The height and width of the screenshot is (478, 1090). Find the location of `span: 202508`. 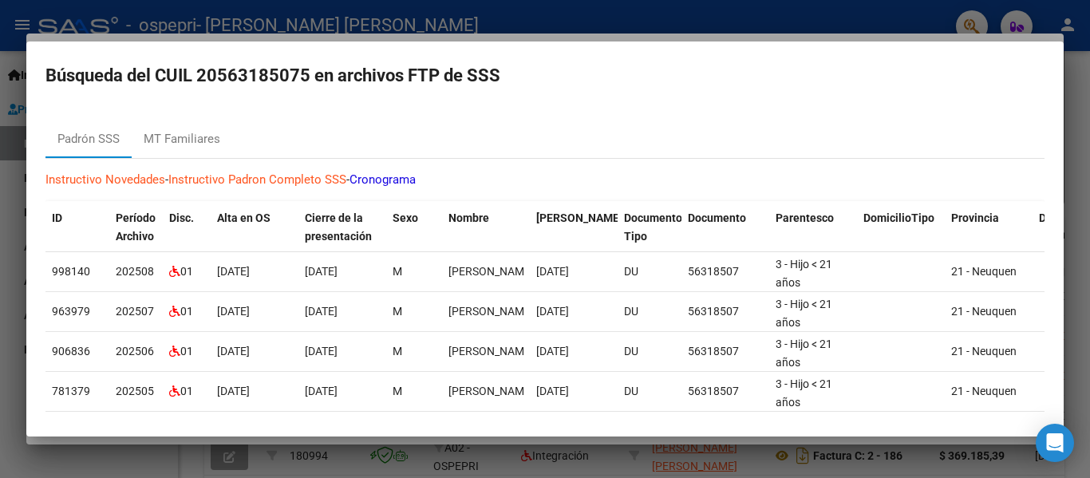

span: 202508 is located at coordinates (135, 271).